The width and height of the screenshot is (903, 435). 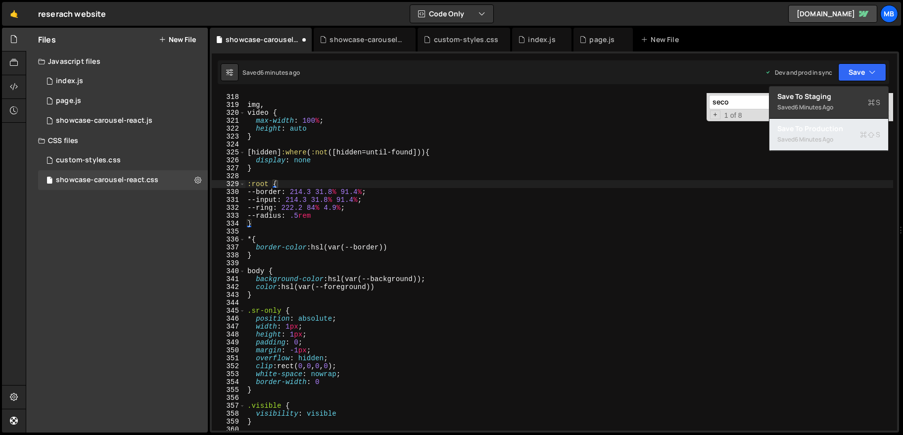 What do you see at coordinates (889, 14) in the screenshot?
I see `a: MB` at bounding box center [889, 14].